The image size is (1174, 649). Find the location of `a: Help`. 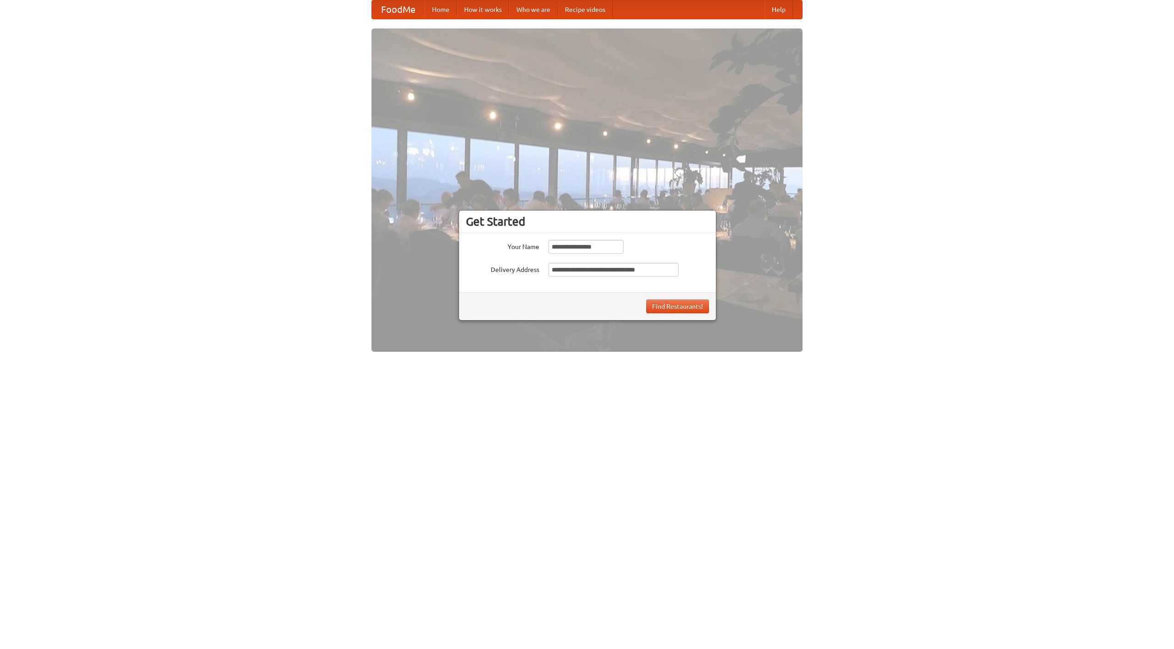

a: Help is located at coordinates (779, 10).